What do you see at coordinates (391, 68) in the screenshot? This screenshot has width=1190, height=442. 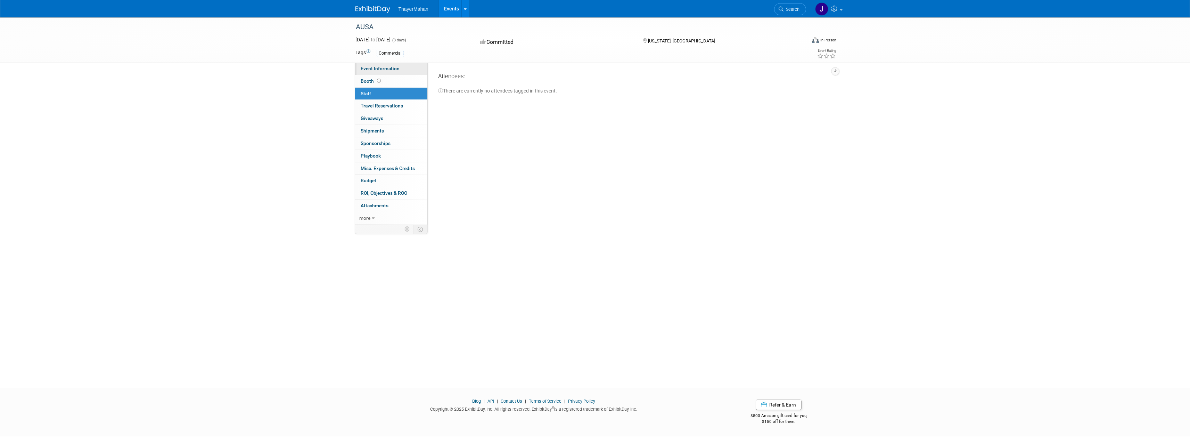 I see `a: Event Information` at bounding box center [391, 68].